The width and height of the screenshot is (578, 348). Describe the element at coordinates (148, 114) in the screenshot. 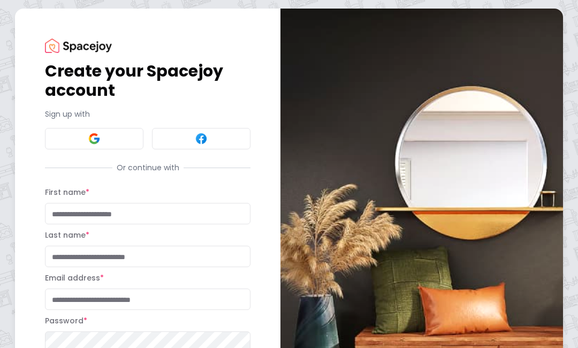

I see `p: Sign up with` at that location.